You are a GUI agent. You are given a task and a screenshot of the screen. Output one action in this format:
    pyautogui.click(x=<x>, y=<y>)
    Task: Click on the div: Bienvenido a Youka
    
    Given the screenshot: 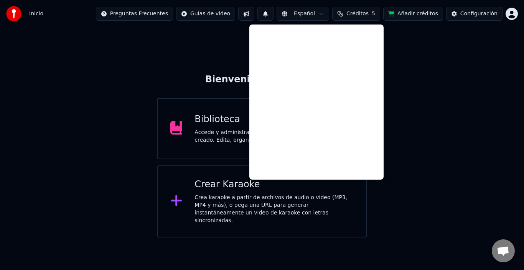 What is the action you would take?
    pyautogui.click(x=262, y=80)
    